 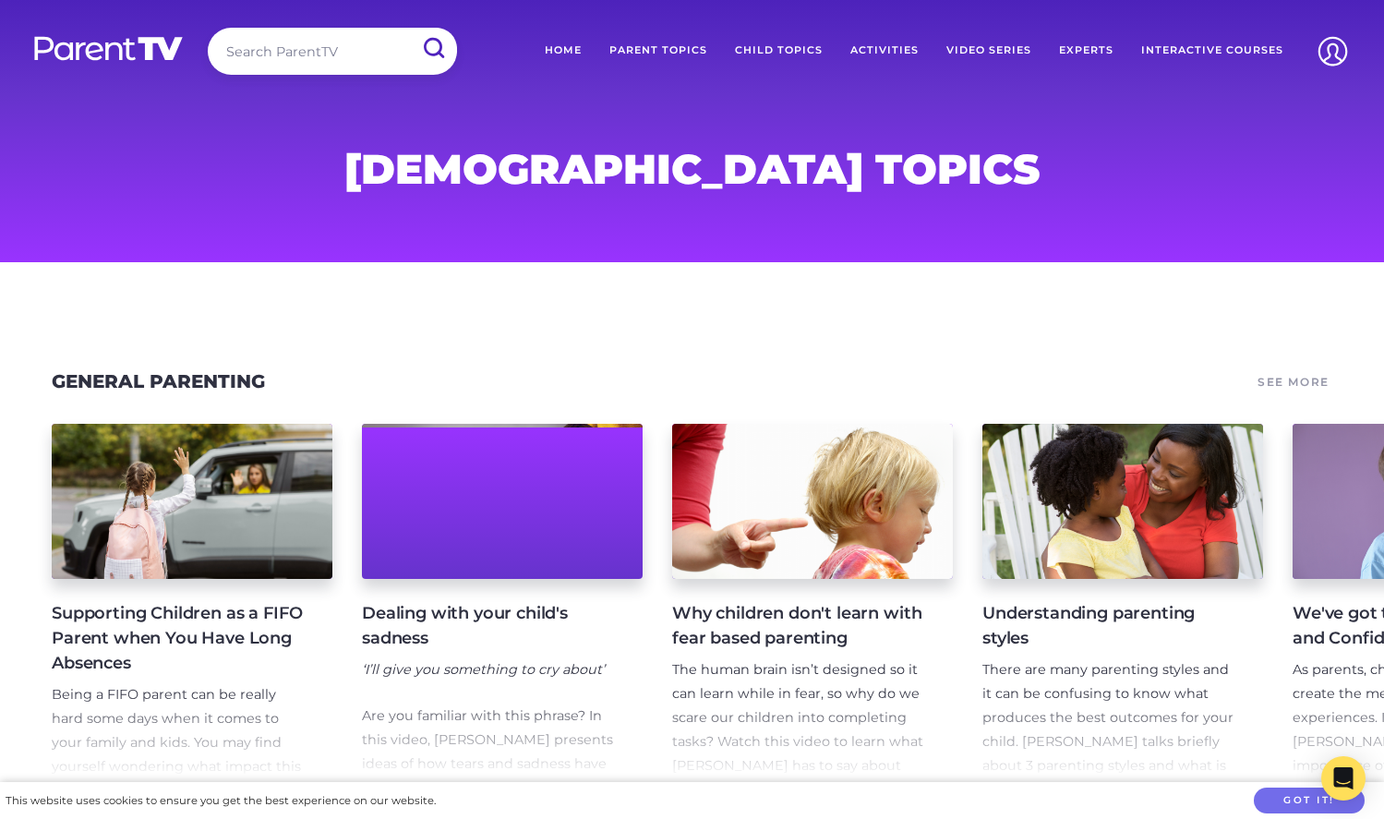 What do you see at coordinates (1086, 51) in the screenshot?
I see `a: Experts` at bounding box center [1086, 51].